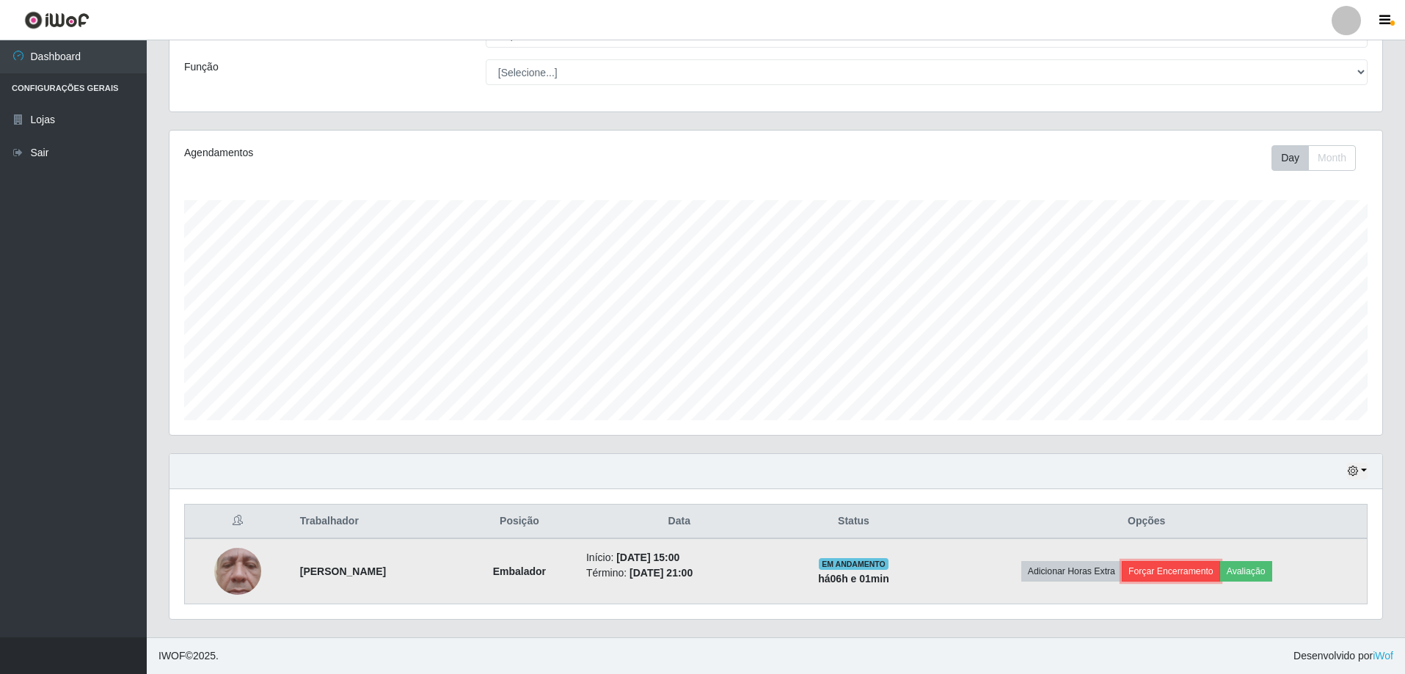 The height and width of the screenshot is (674, 1405). What do you see at coordinates (1290, 158) in the screenshot?
I see `button: Day` at bounding box center [1290, 158].